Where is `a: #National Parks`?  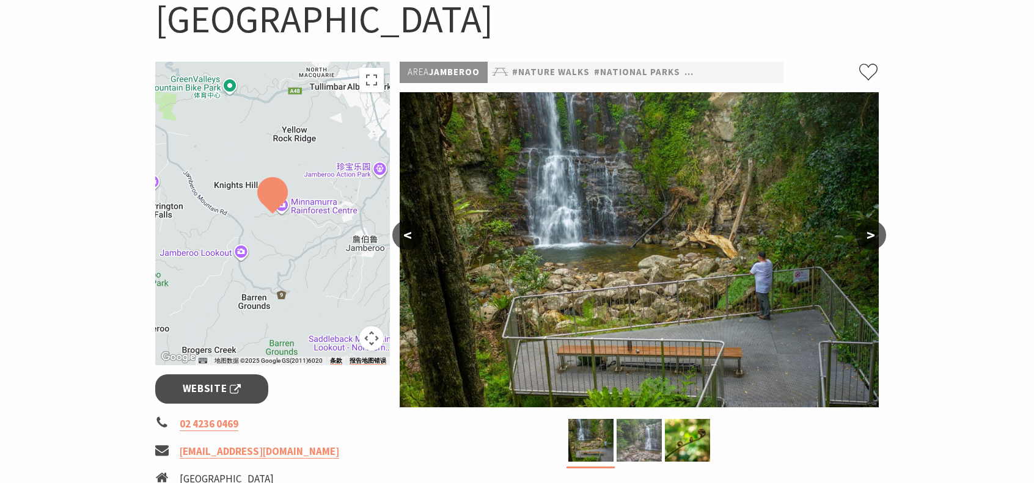
a: #National Parks is located at coordinates (637, 72).